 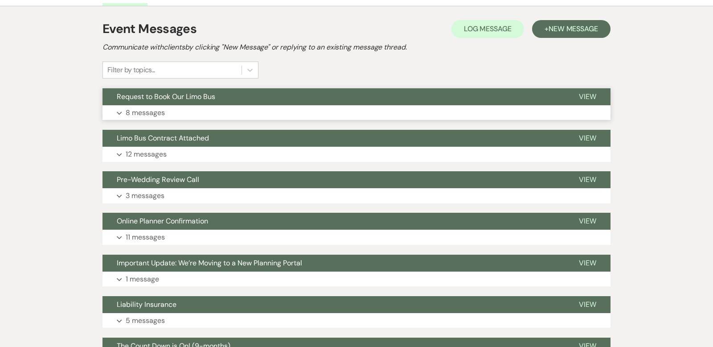 What do you see at coordinates (333, 304) in the screenshot?
I see `button: Liability Insurance` at bounding box center [333, 304].